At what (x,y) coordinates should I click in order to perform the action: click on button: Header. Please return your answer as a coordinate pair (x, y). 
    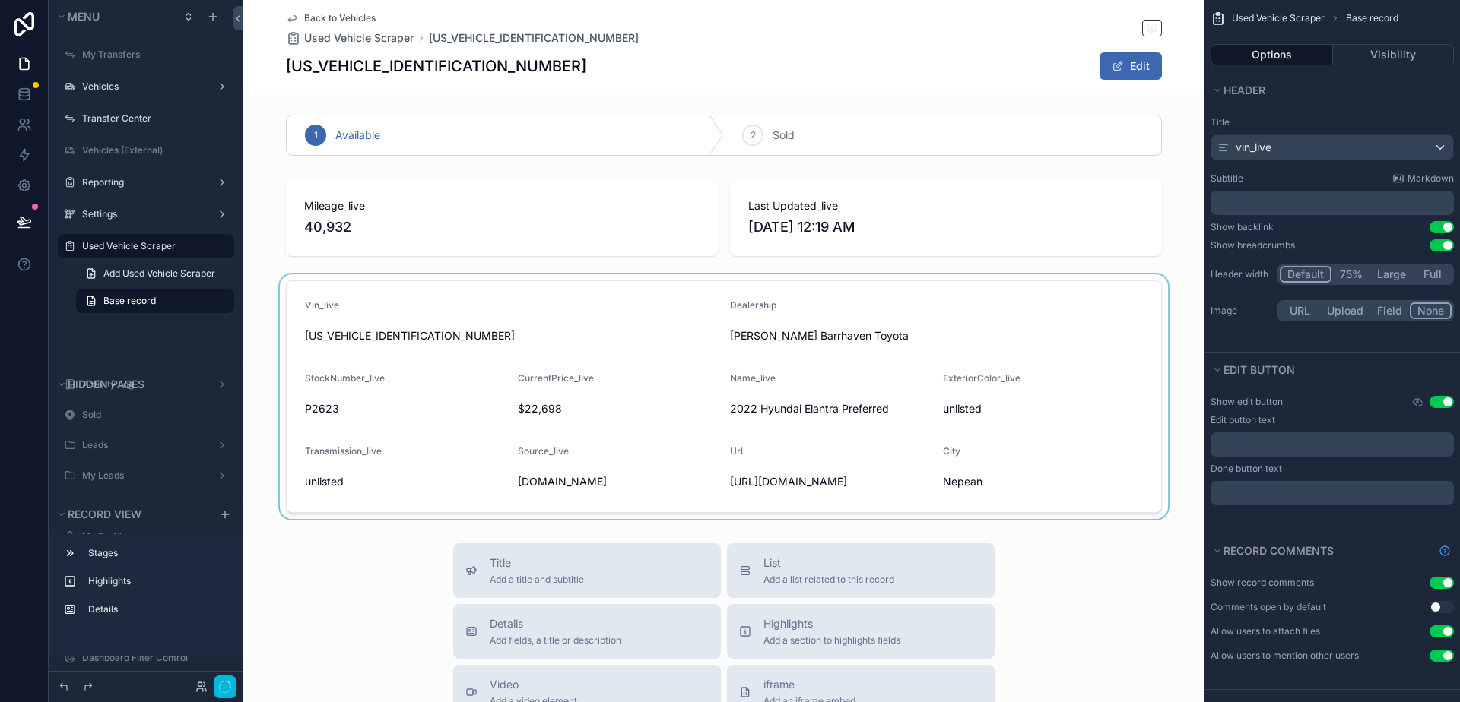
    Looking at the image, I should click on (1327, 90).